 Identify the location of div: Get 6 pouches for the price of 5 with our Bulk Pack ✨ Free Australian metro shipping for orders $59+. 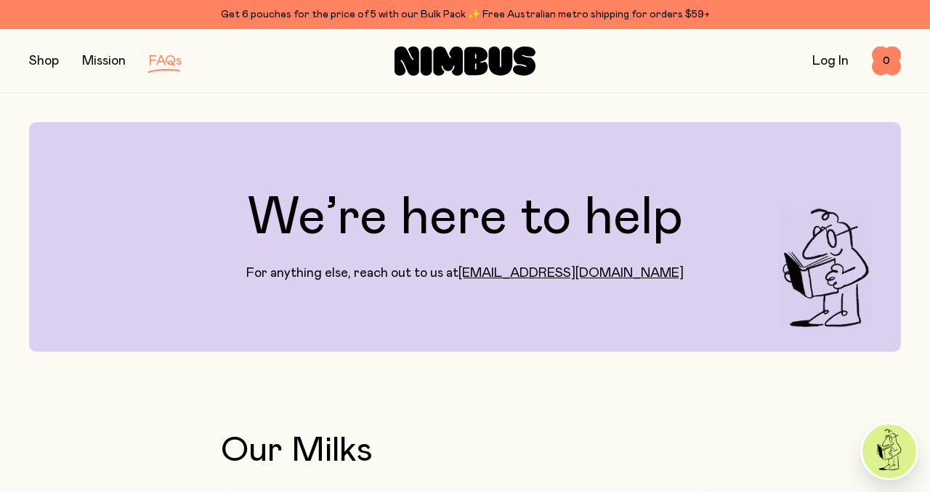
(465, 15).